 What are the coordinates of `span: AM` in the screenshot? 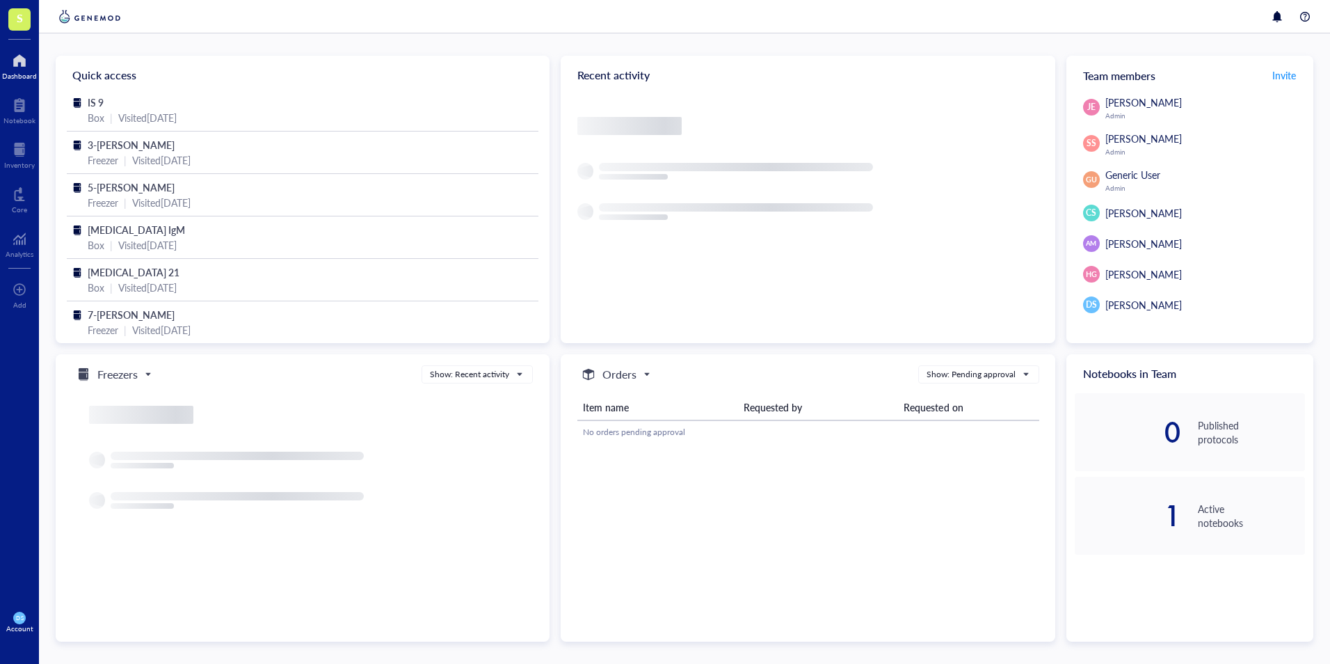 It's located at (1091, 244).